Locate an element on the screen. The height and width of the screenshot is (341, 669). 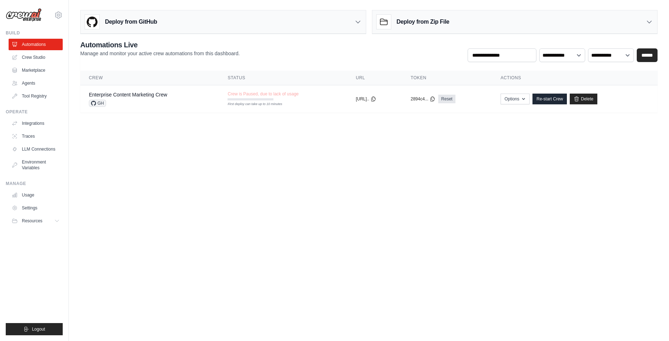
a: Settings is located at coordinates (35, 208).